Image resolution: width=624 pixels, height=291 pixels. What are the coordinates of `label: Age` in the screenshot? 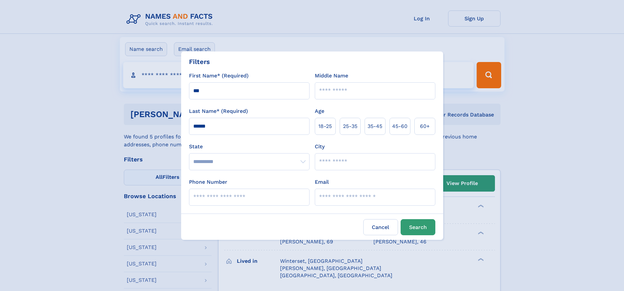 It's located at (319, 111).